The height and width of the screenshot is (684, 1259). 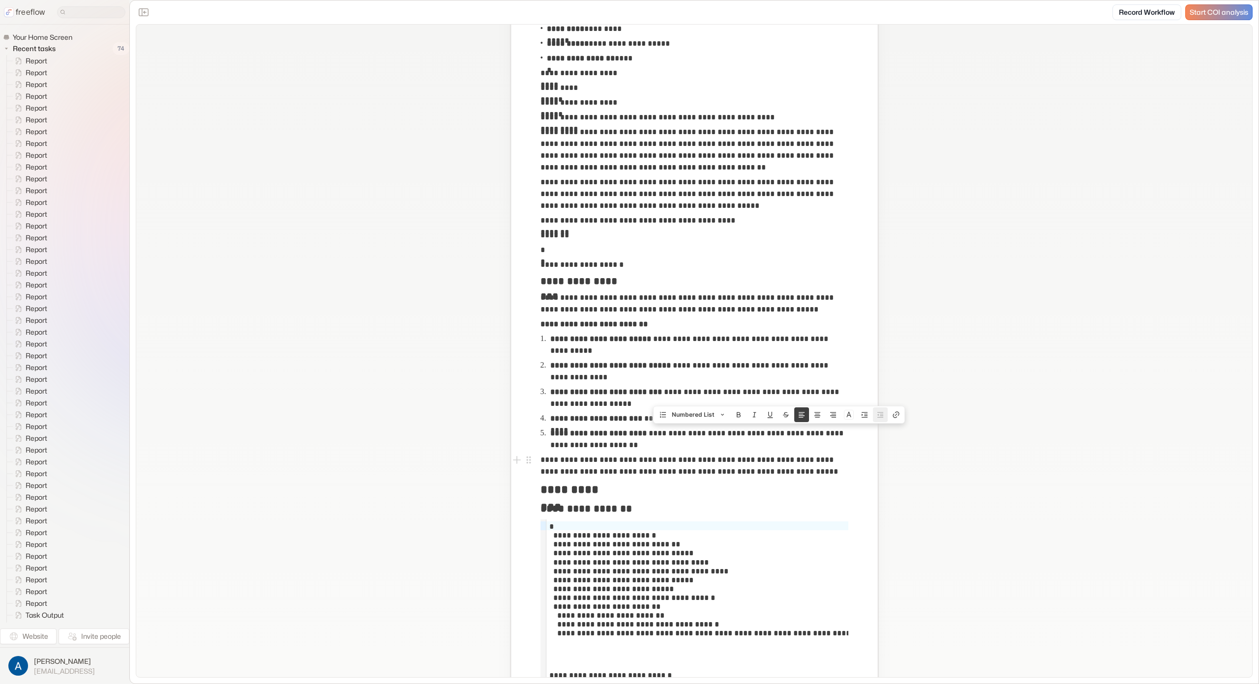 I want to click on p: freeflow, so click(x=30, y=12).